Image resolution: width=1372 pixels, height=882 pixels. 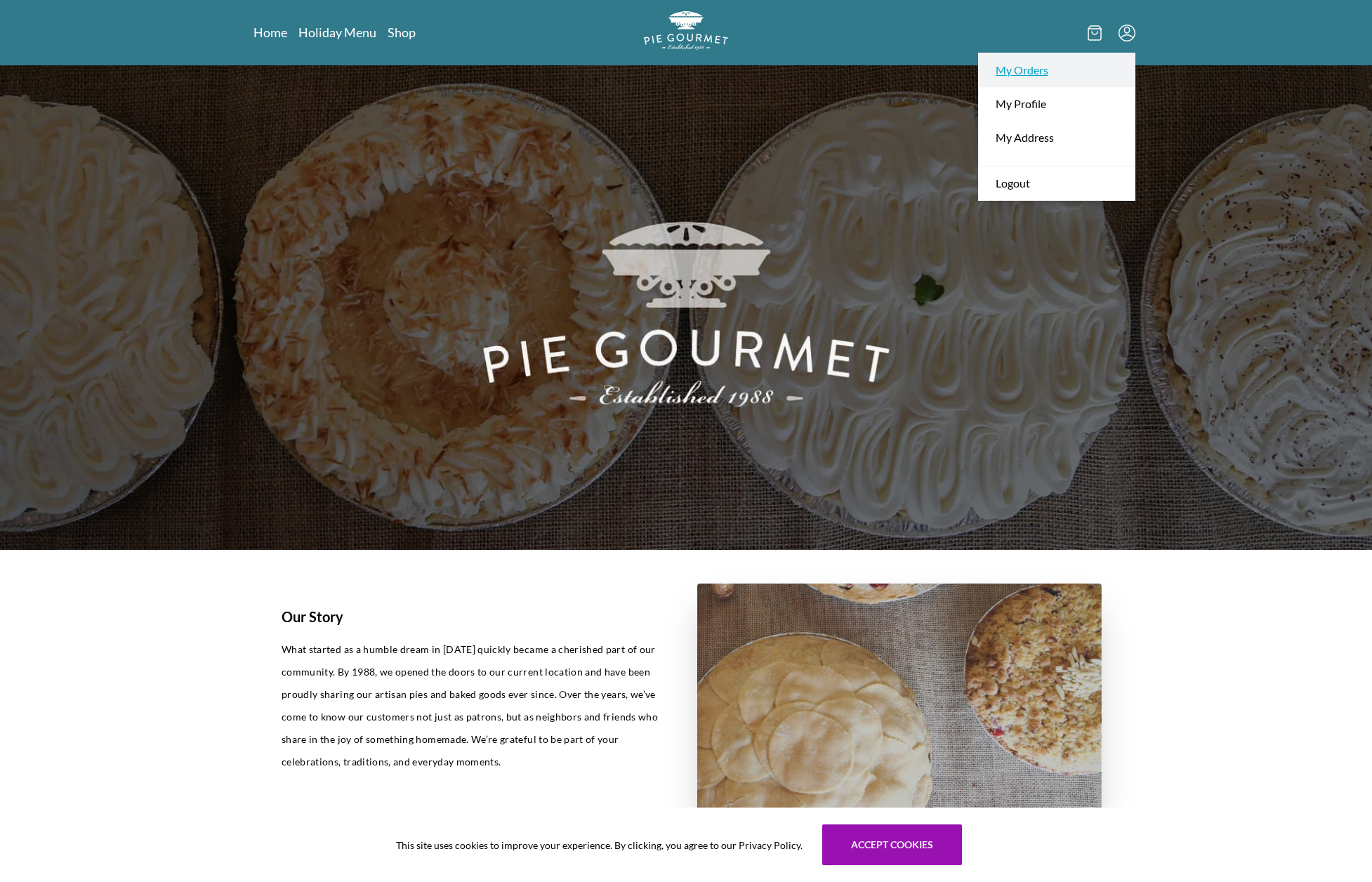 What do you see at coordinates (401, 33) in the screenshot?
I see `a: Shop` at bounding box center [401, 33].